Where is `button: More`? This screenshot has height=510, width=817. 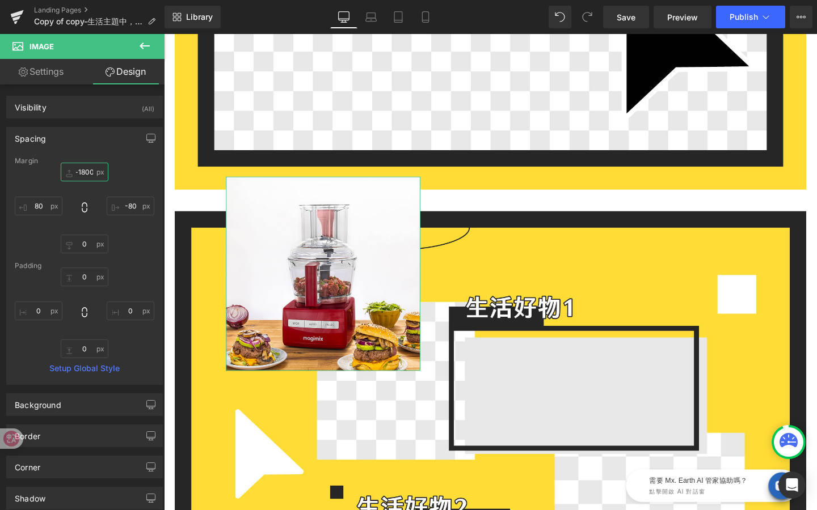
button: More is located at coordinates (801, 17).